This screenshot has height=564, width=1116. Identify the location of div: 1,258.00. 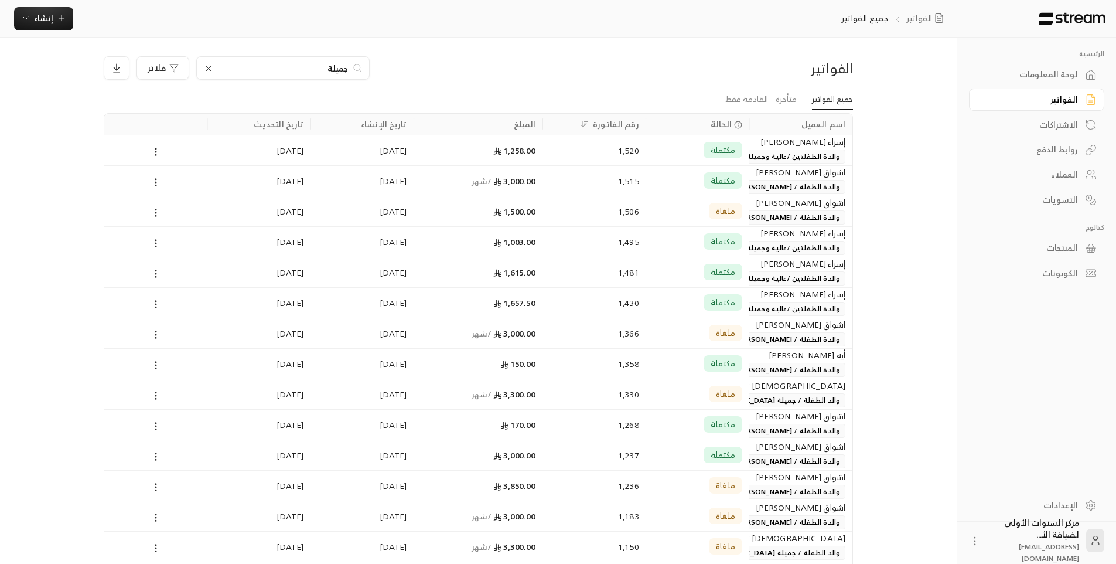
(479, 150).